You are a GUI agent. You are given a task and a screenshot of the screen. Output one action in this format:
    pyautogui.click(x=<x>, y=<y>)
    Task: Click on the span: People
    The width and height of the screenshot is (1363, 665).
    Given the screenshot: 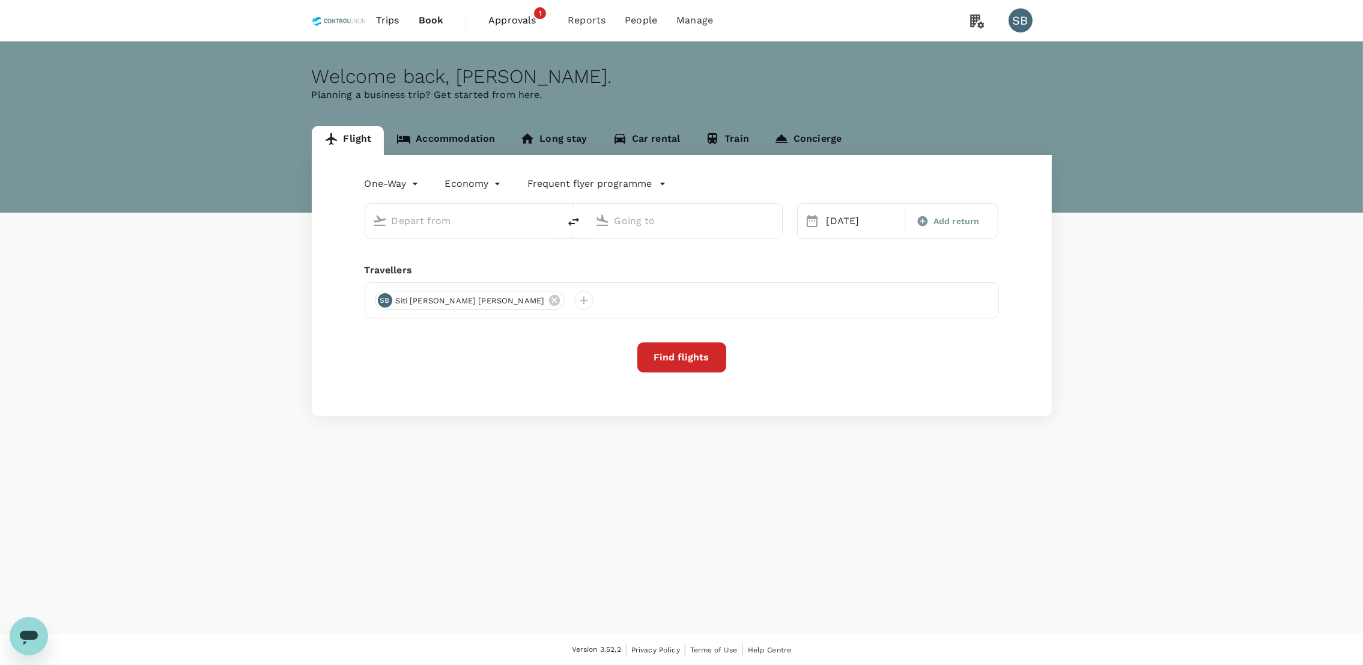 What is the action you would take?
    pyautogui.click(x=641, y=20)
    